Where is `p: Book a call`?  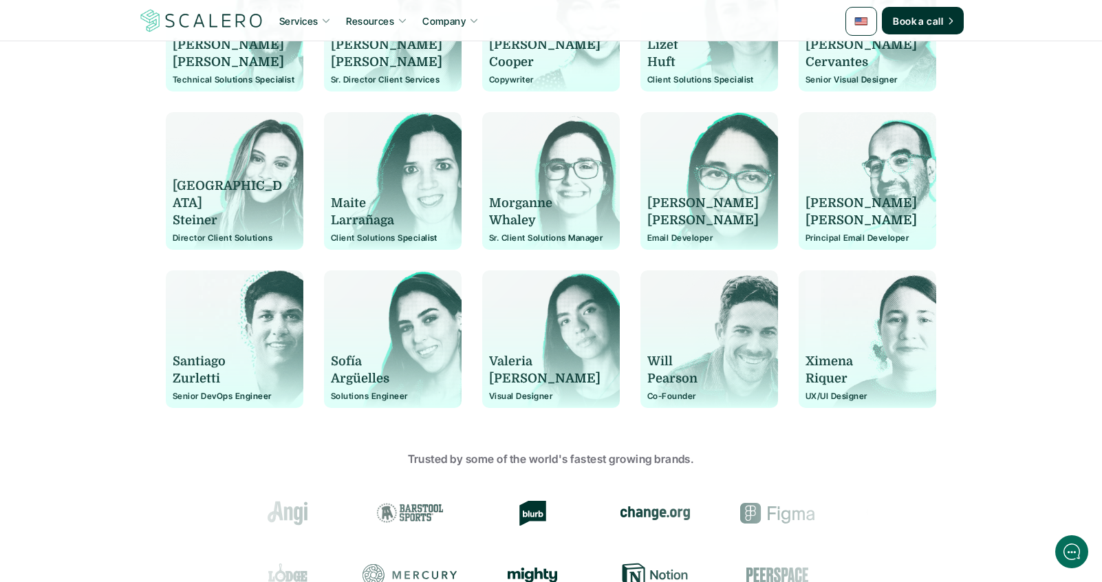
p: Book a call is located at coordinates (918, 21).